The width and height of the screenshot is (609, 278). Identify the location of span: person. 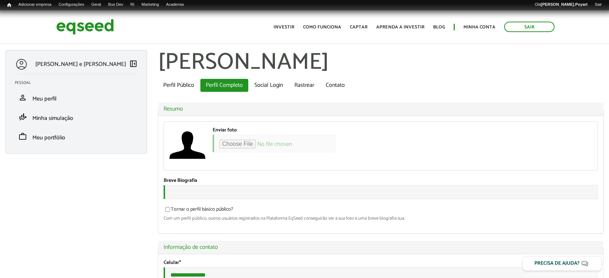
(23, 98).